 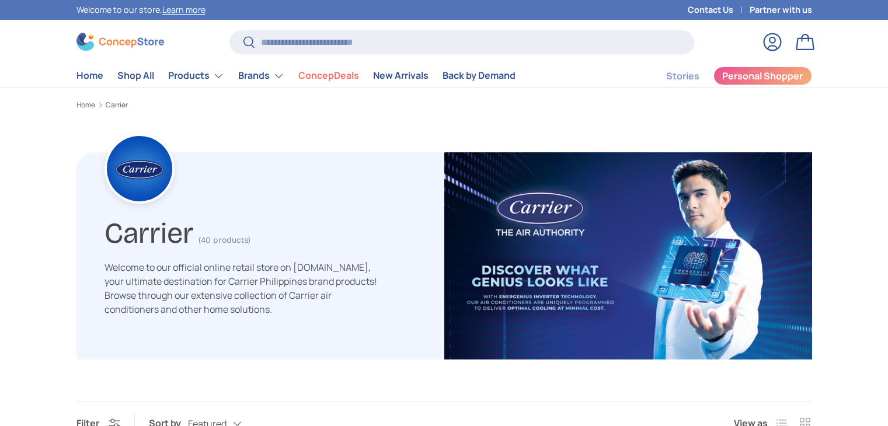 What do you see at coordinates (141, 10) in the screenshot?
I see `p: Welcome to our store.` at bounding box center [141, 10].